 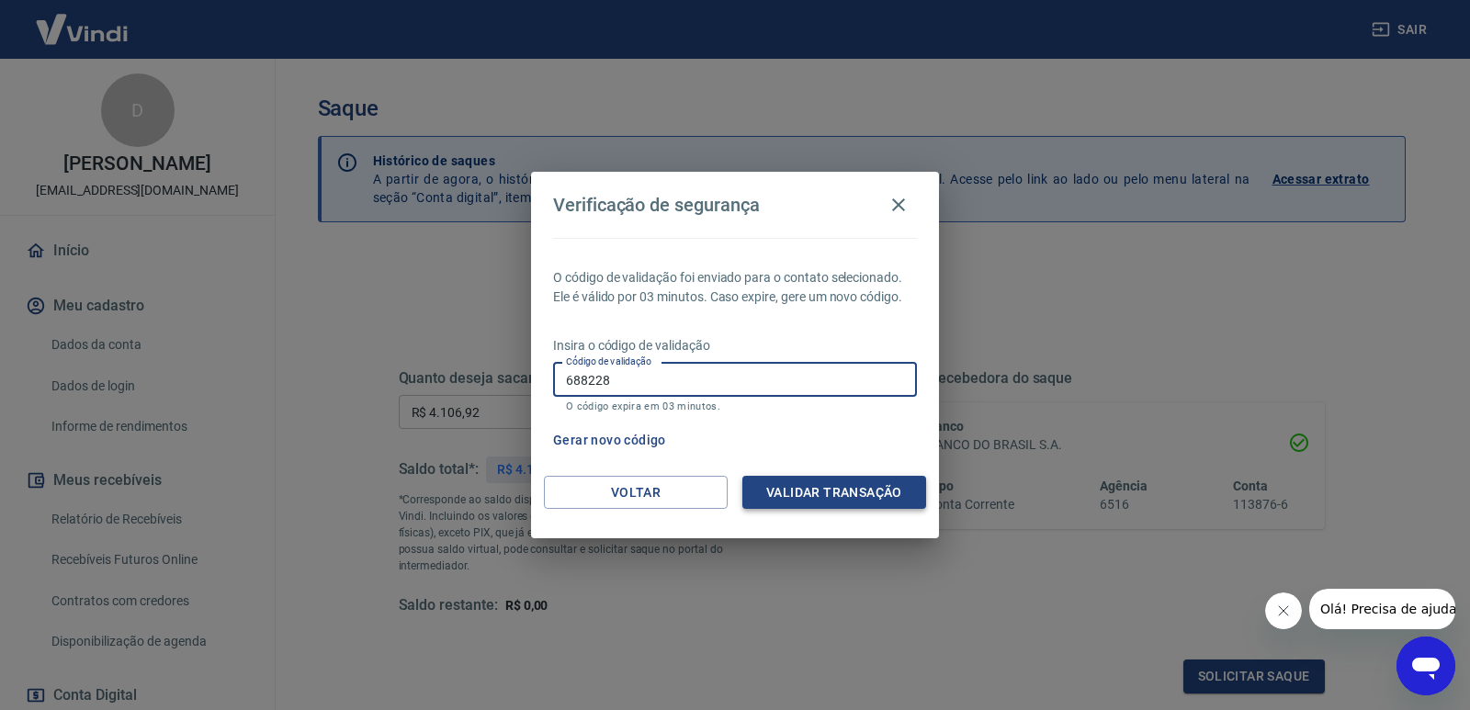 I want to click on p: O código expira em 03 minutos., so click(x=735, y=406).